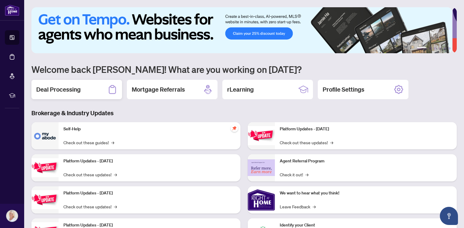 Image resolution: width=464 pixels, height=228 pixels. What do you see at coordinates (45, 167) in the screenshot?
I see `img: Platform Updates - September 16, 2025` at bounding box center [45, 167].